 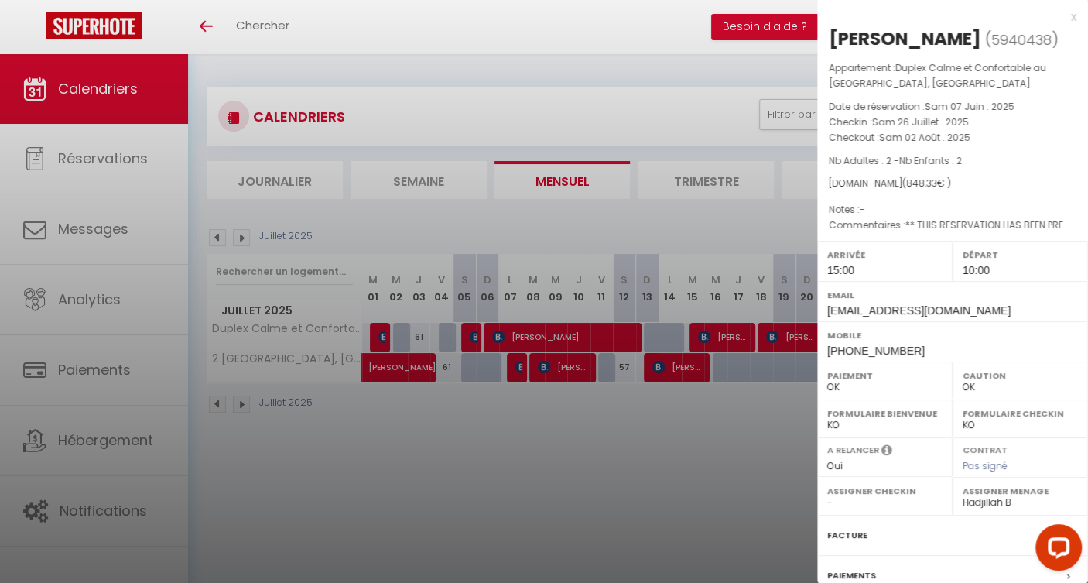 I want to click on label: Formulaire Bienvenue, so click(x=884, y=413).